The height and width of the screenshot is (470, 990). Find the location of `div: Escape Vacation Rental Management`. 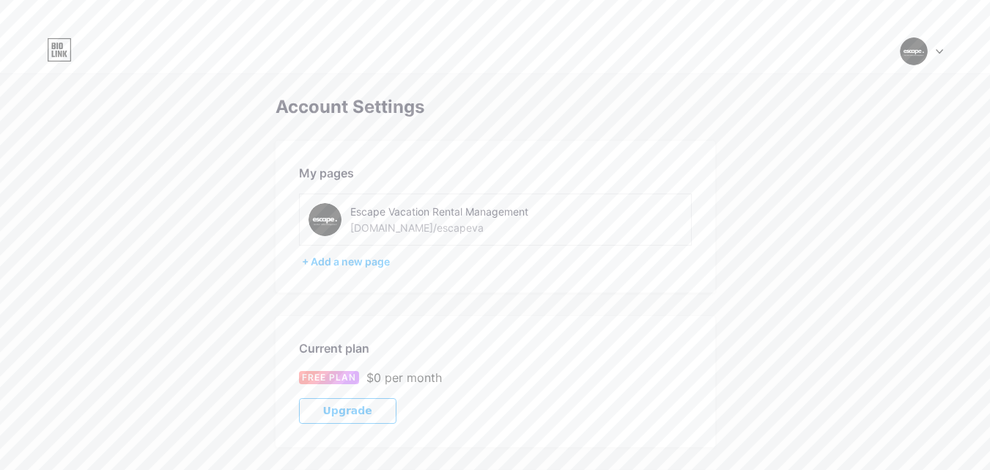

div: Escape Vacation Rental Management is located at coordinates (454, 211).